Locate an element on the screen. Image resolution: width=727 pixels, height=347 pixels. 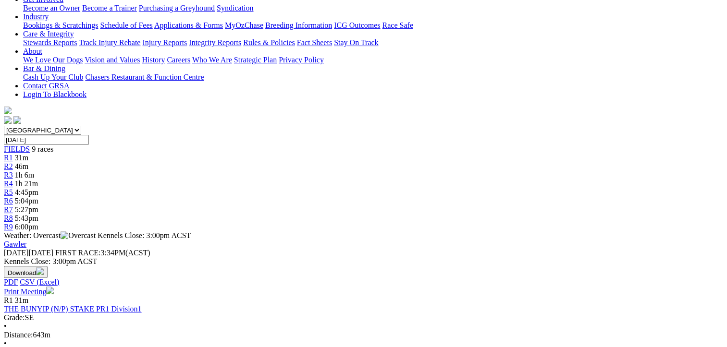
span: Grade: is located at coordinates (14, 318).